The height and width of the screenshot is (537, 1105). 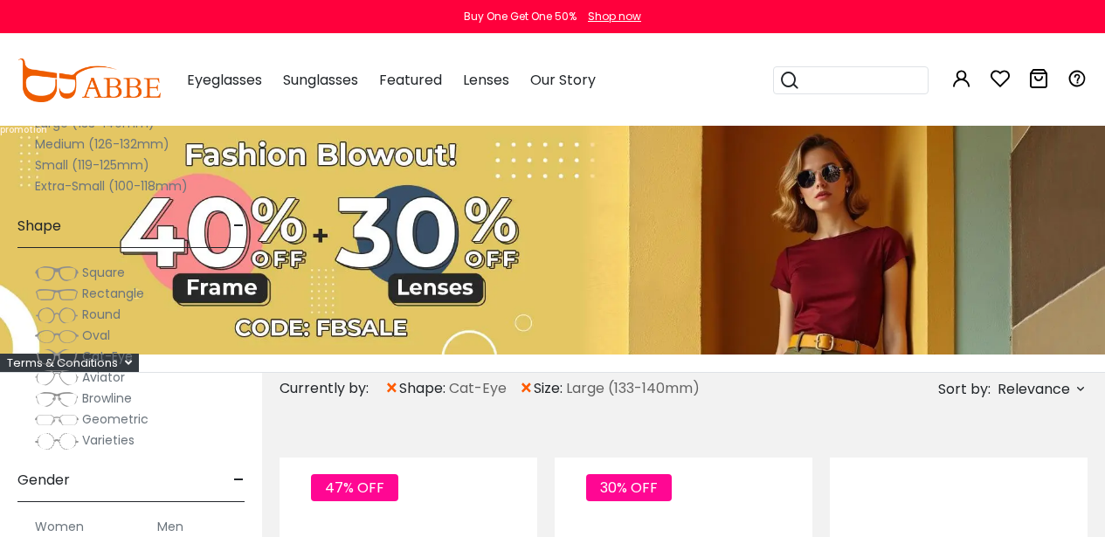 I want to click on img: Aviator.png, so click(x=57, y=378).